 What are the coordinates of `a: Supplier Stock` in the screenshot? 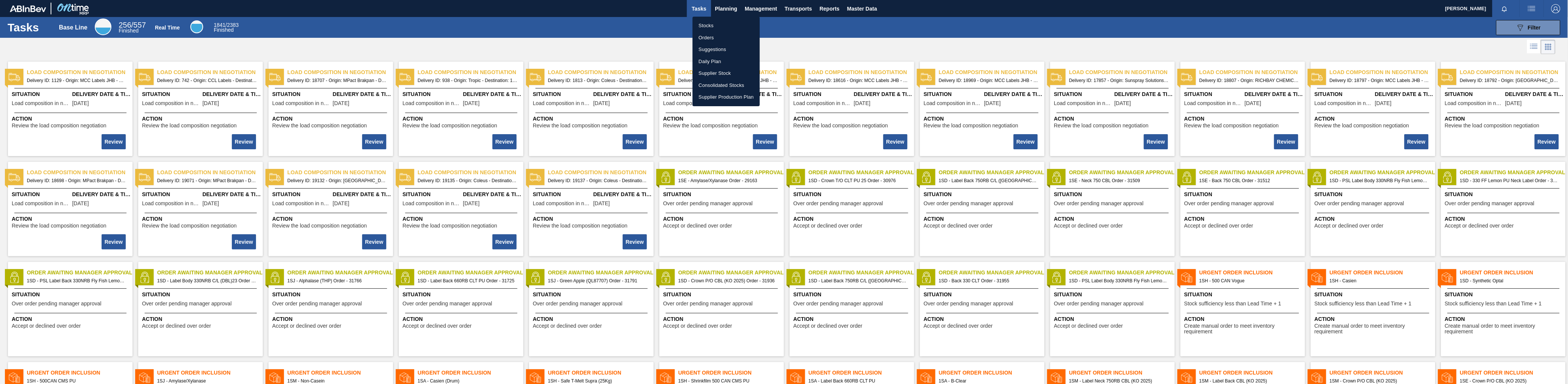 It's located at (726, 73).